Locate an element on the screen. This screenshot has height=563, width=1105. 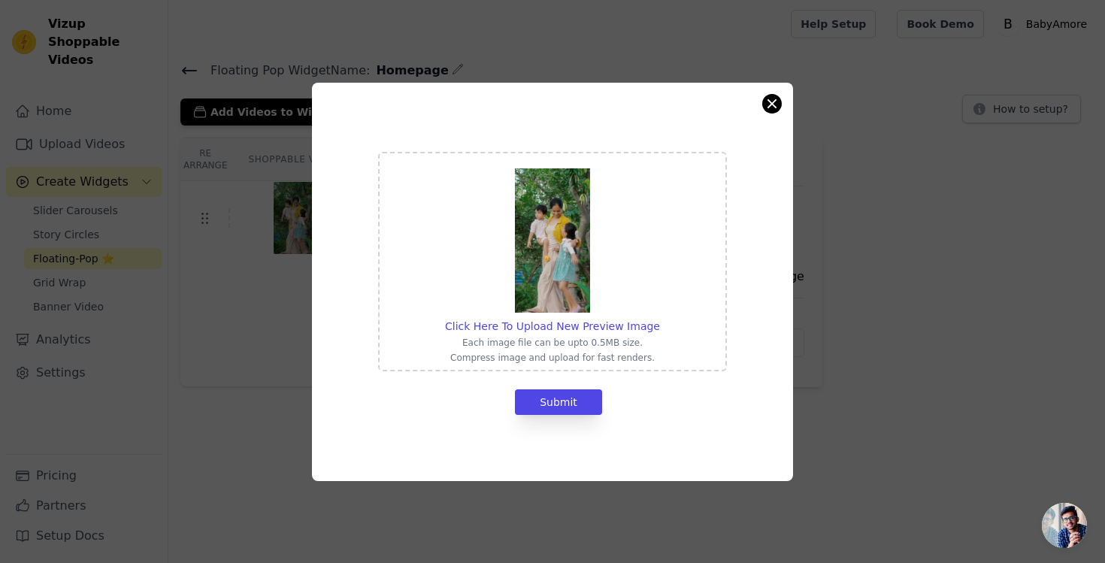
button: Submit is located at coordinates (559, 402).